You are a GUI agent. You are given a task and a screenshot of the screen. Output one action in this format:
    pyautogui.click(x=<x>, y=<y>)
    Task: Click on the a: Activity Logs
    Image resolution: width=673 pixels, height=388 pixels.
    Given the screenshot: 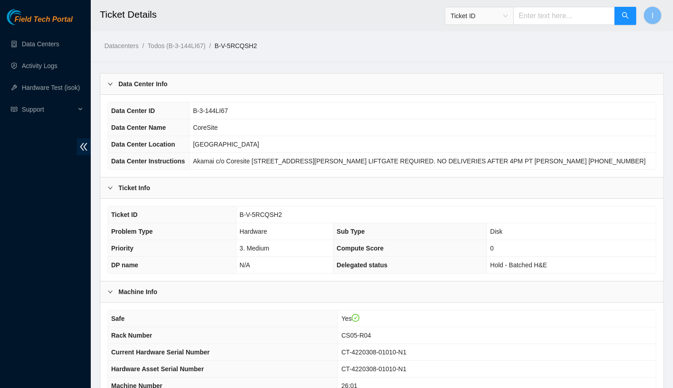 What is the action you would take?
    pyautogui.click(x=40, y=66)
    